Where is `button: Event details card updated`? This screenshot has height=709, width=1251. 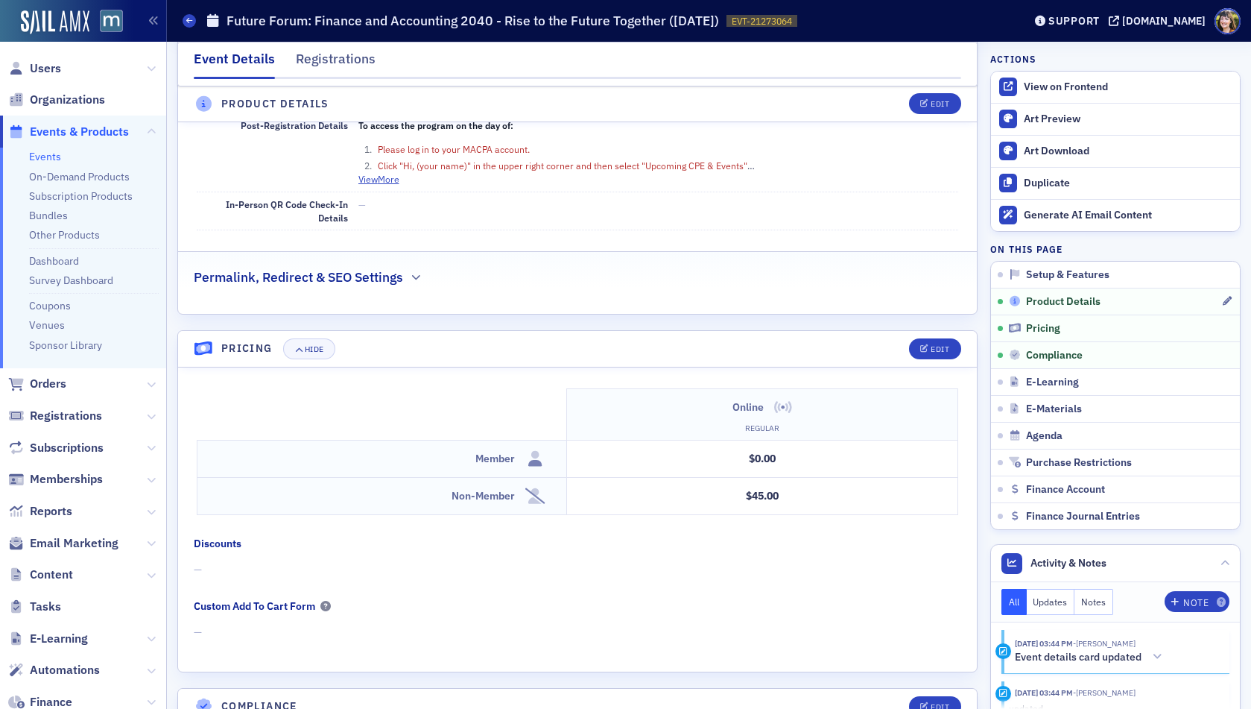 button: Event details card updated is located at coordinates (1091, 656).